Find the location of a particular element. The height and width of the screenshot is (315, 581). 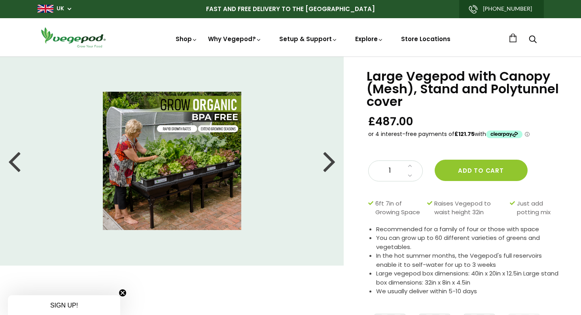

a: Decrease quantity by 1 is located at coordinates (410, 176).